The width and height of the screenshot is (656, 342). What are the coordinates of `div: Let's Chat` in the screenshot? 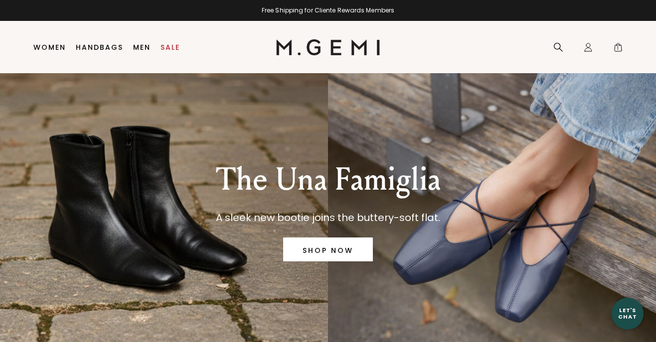 It's located at (627, 313).